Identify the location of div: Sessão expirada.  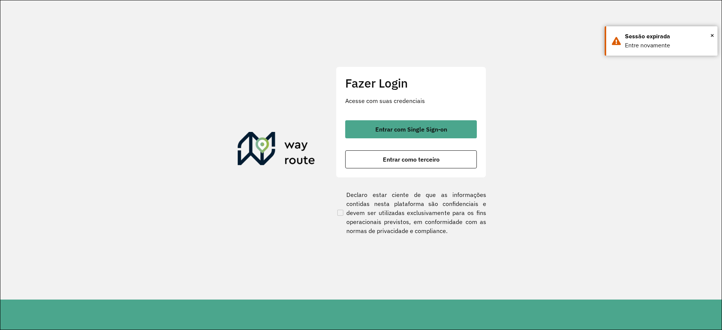
(668, 36).